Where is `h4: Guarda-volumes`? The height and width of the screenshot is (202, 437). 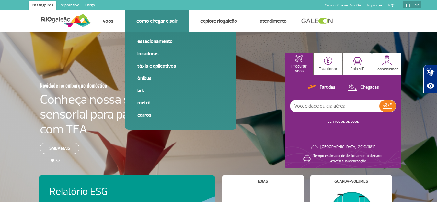 h4: Guarda-volumes is located at coordinates (351, 182).